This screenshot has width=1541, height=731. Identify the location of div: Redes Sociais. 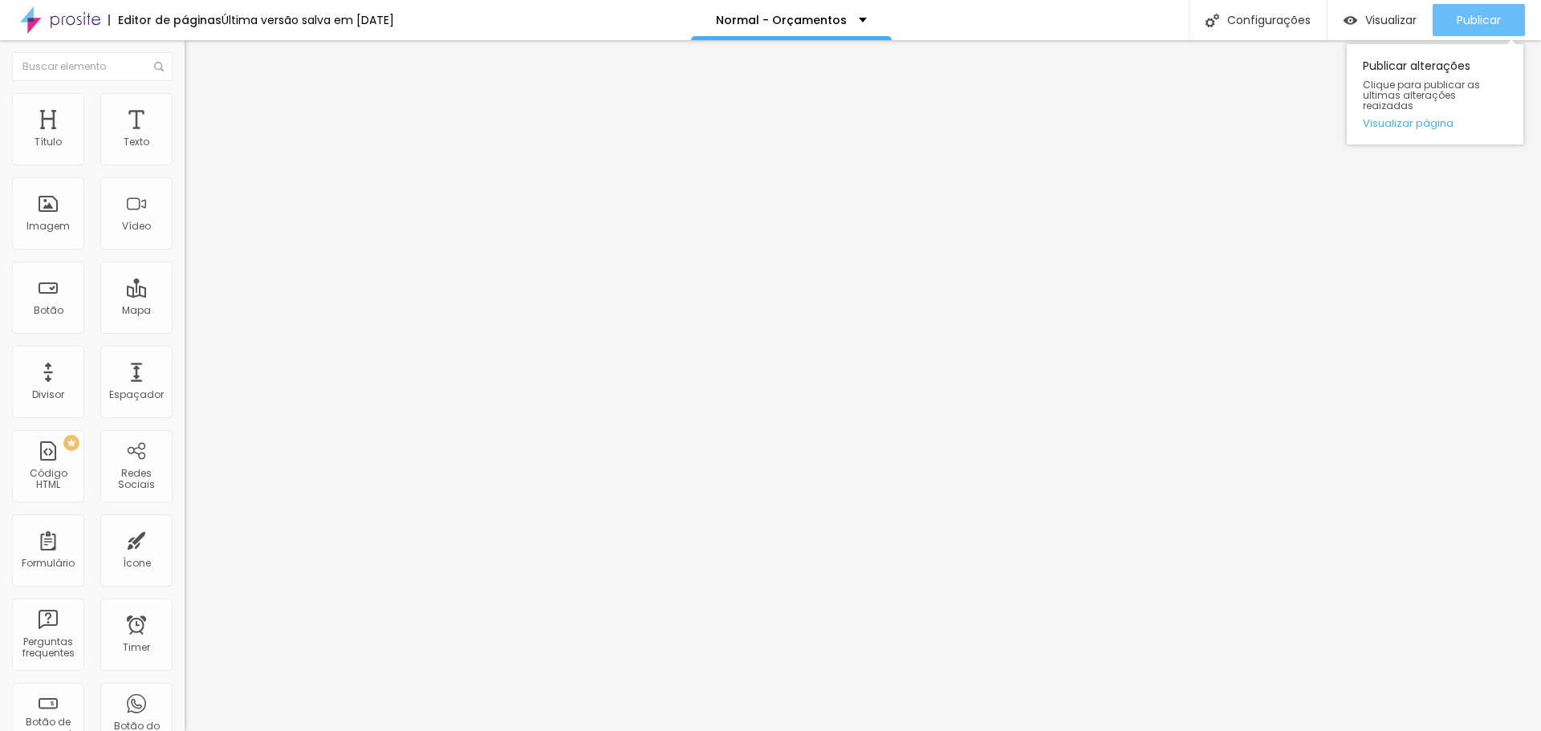
(136, 479).